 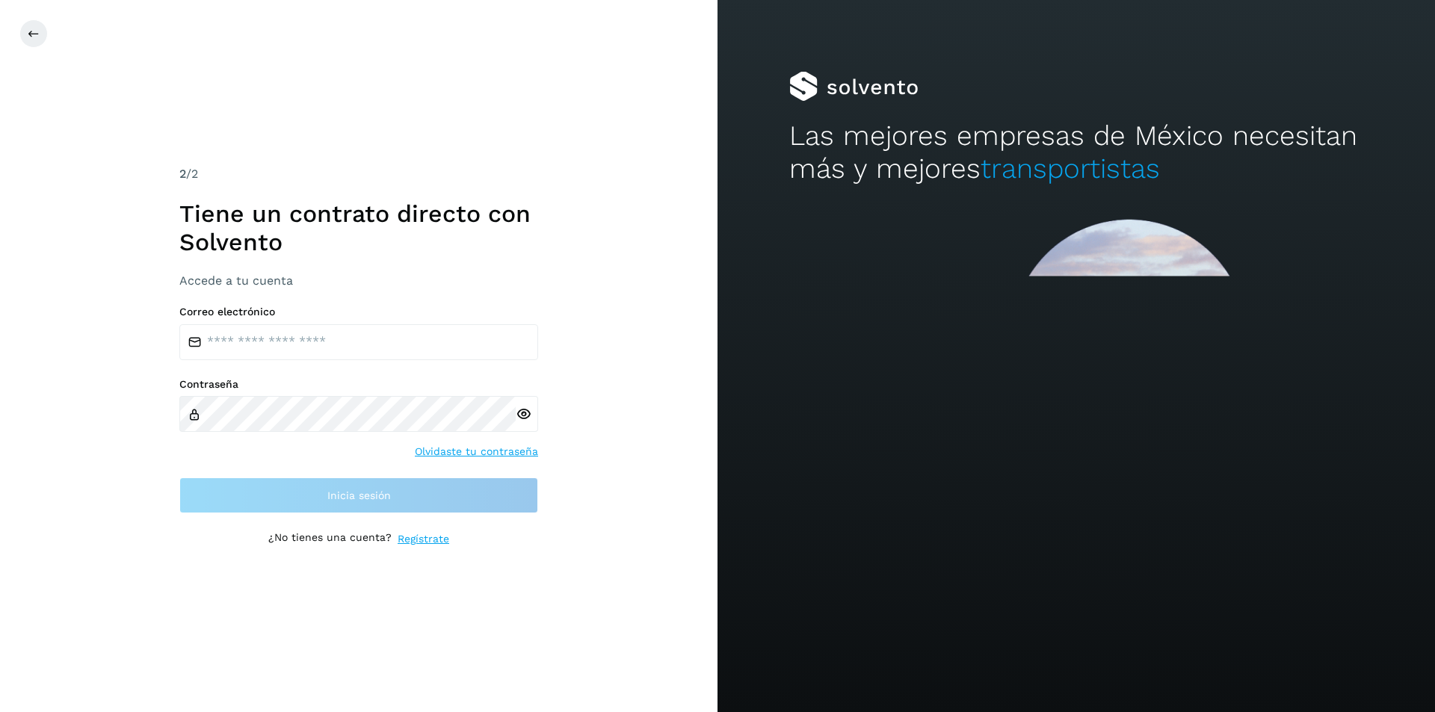 What do you see at coordinates (1076, 152) in the screenshot?
I see `h2: Las mejores empresas de México necesitan más y mejores` at bounding box center [1076, 152].